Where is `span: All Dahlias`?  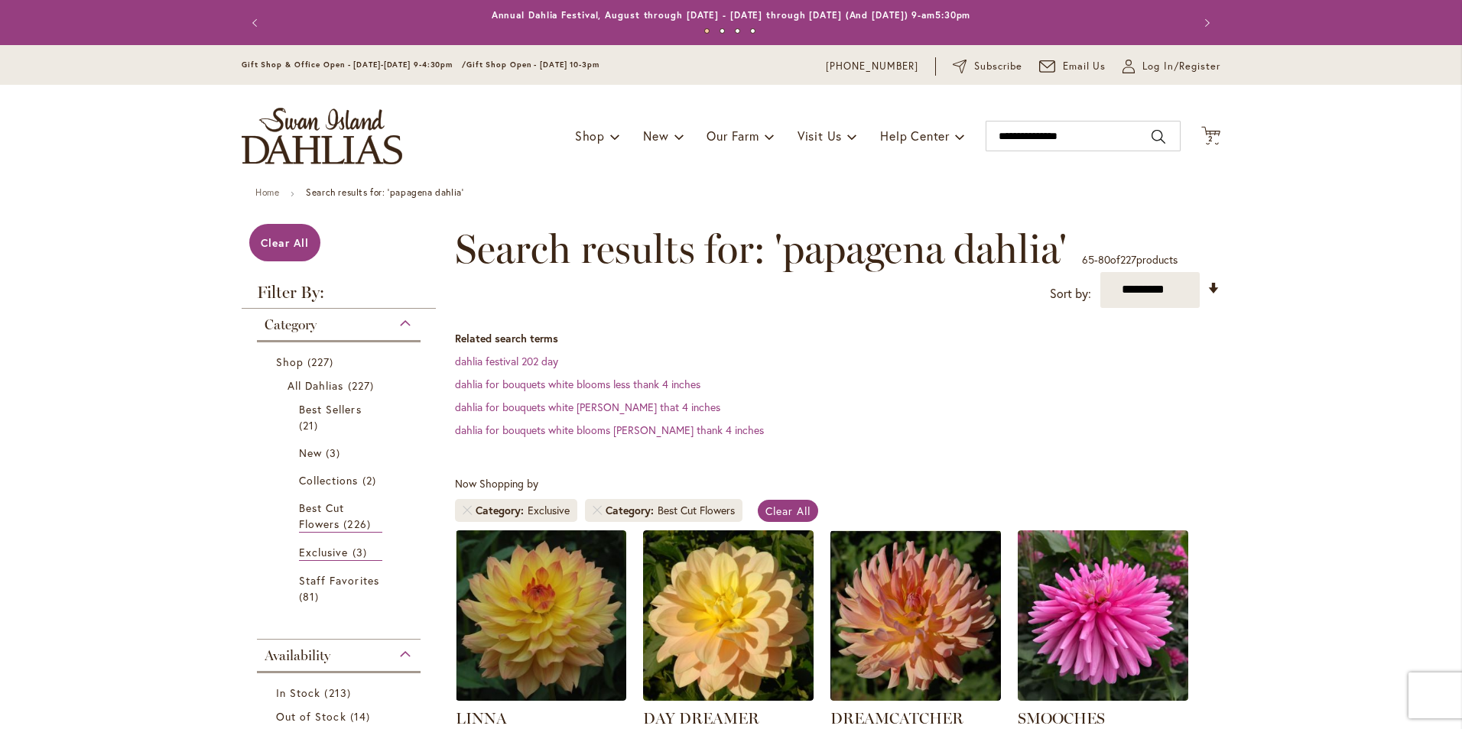 span: All Dahlias is located at coordinates (316, 385).